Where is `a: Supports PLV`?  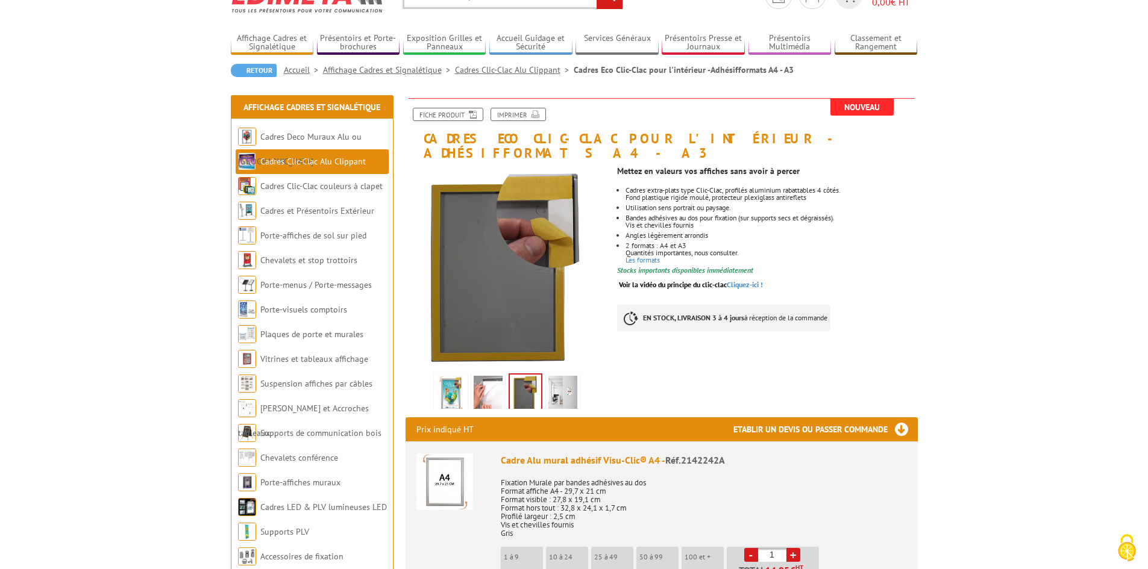 a: Supports PLV is located at coordinates (284, 532).